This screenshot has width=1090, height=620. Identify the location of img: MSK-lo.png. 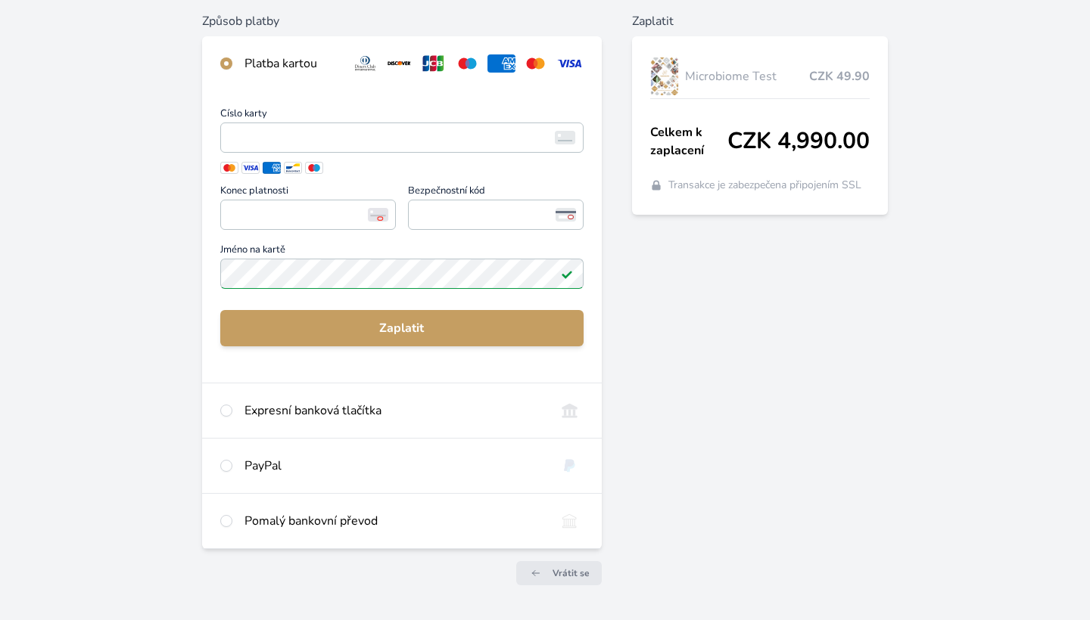
(664, 76).